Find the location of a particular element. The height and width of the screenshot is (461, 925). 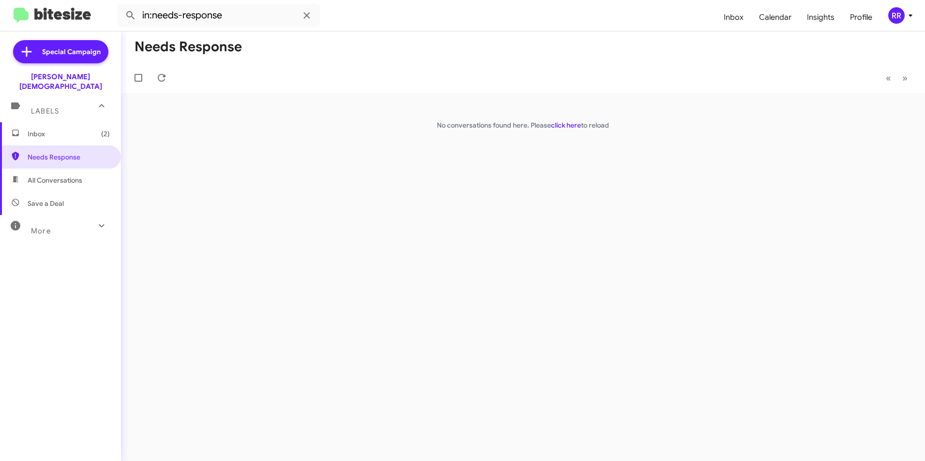

span: Save a Deal is located at coordinates (45, 204).